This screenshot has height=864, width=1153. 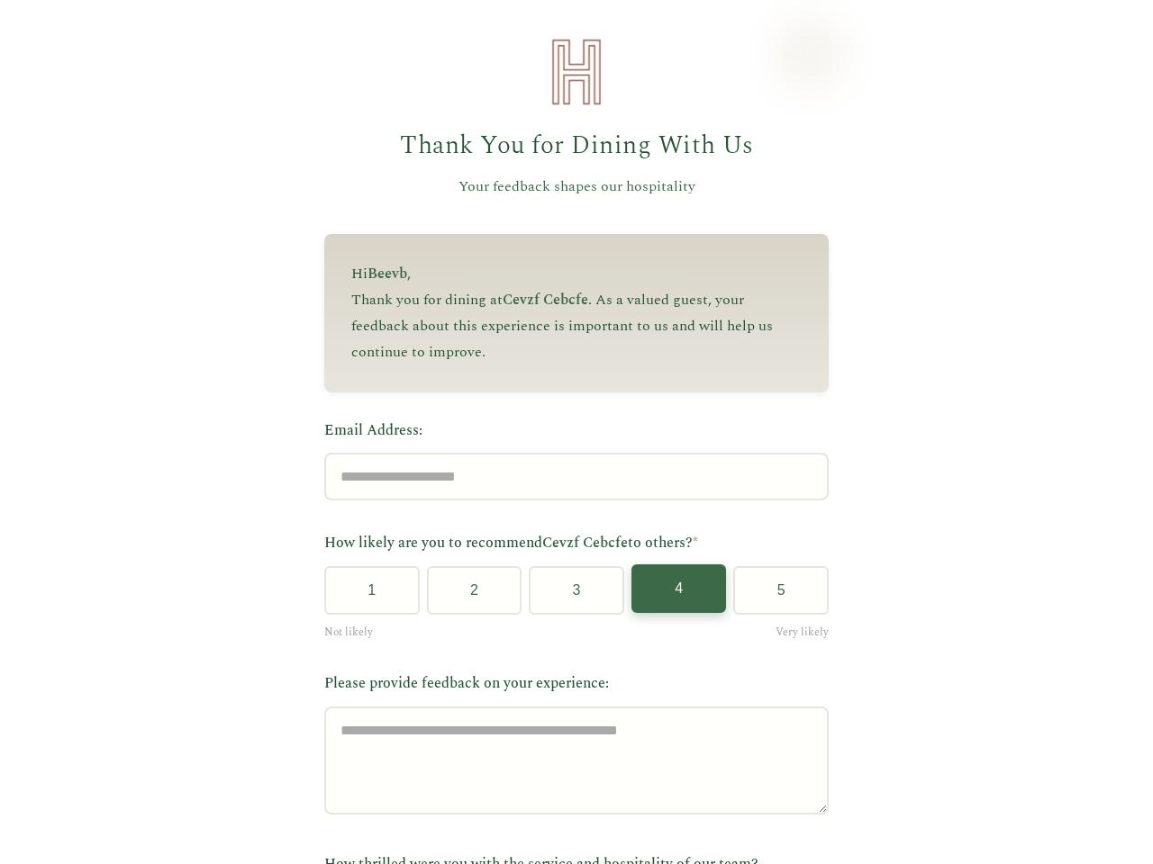 What do you see at coordinates (576, 431) in the screenshot?
I see `label: Email Address:` at bounding box center [576, 431].